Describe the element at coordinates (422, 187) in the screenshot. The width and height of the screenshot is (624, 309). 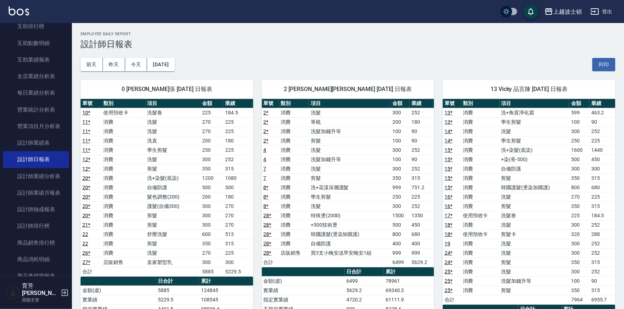
I see `td: 751.2` at that location.